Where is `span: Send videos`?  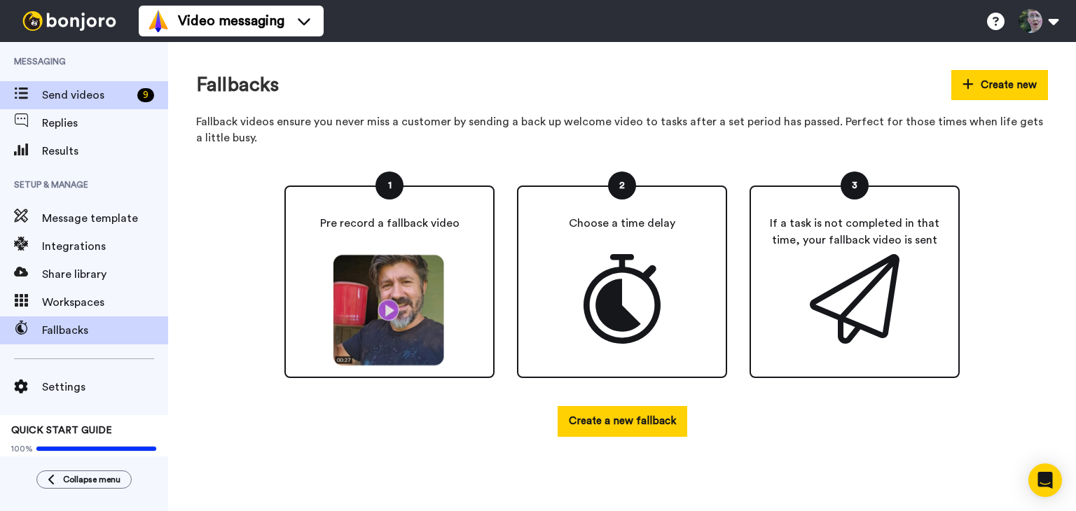 span: Send videos is located at coordinates (87, 95).